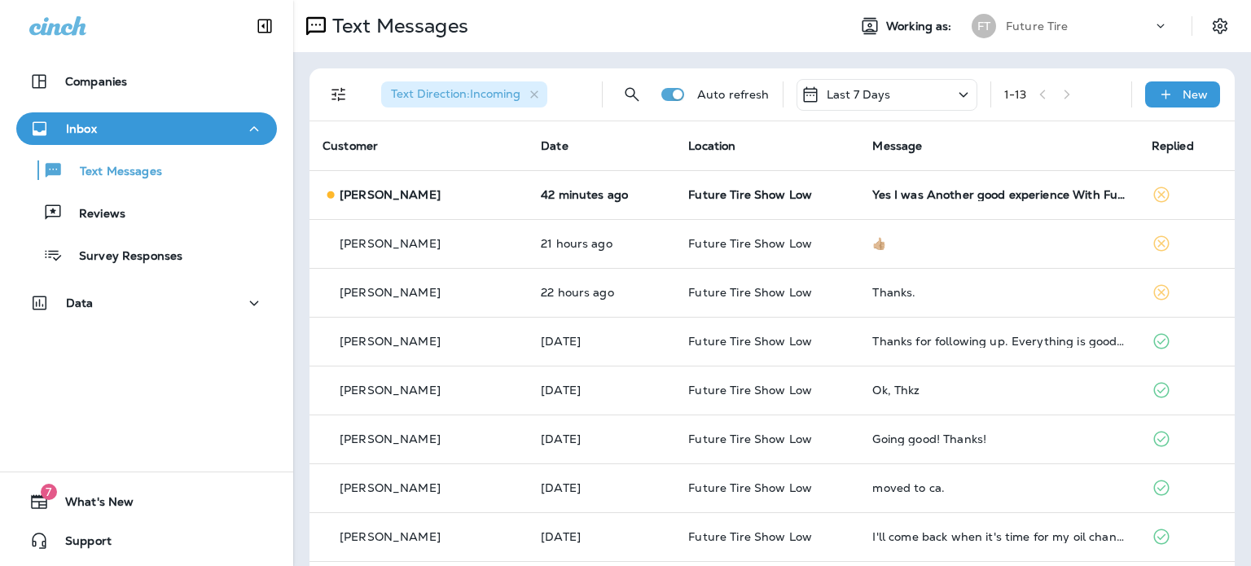 This screenshot has width=1251, height=566. I want to click on span: 7, so click(49, 492).